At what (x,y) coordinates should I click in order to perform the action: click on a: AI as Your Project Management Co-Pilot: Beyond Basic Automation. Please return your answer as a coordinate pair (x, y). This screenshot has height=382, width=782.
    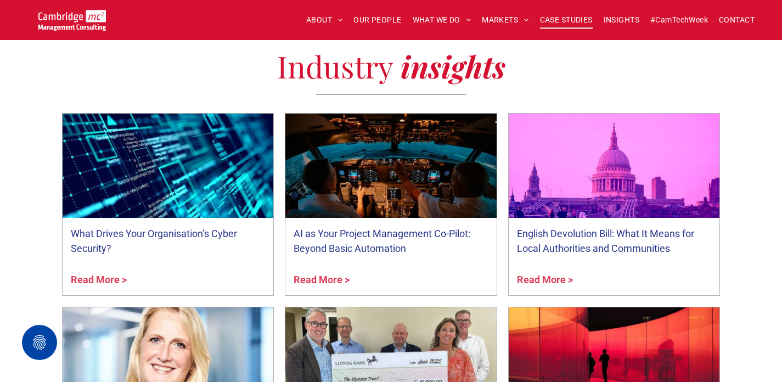
    Looking at the image, I should click on (391, 241).